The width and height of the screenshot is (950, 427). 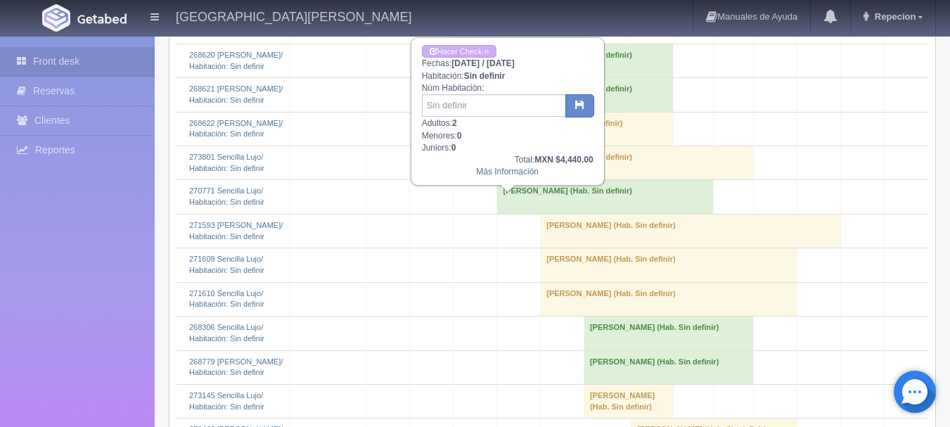 What do you see at coordinates (226, 264) in the screenshot?
I see `a: 271609 Sencilla Lujo/Habitación: Sin definir` at bounding box center [226, 264].